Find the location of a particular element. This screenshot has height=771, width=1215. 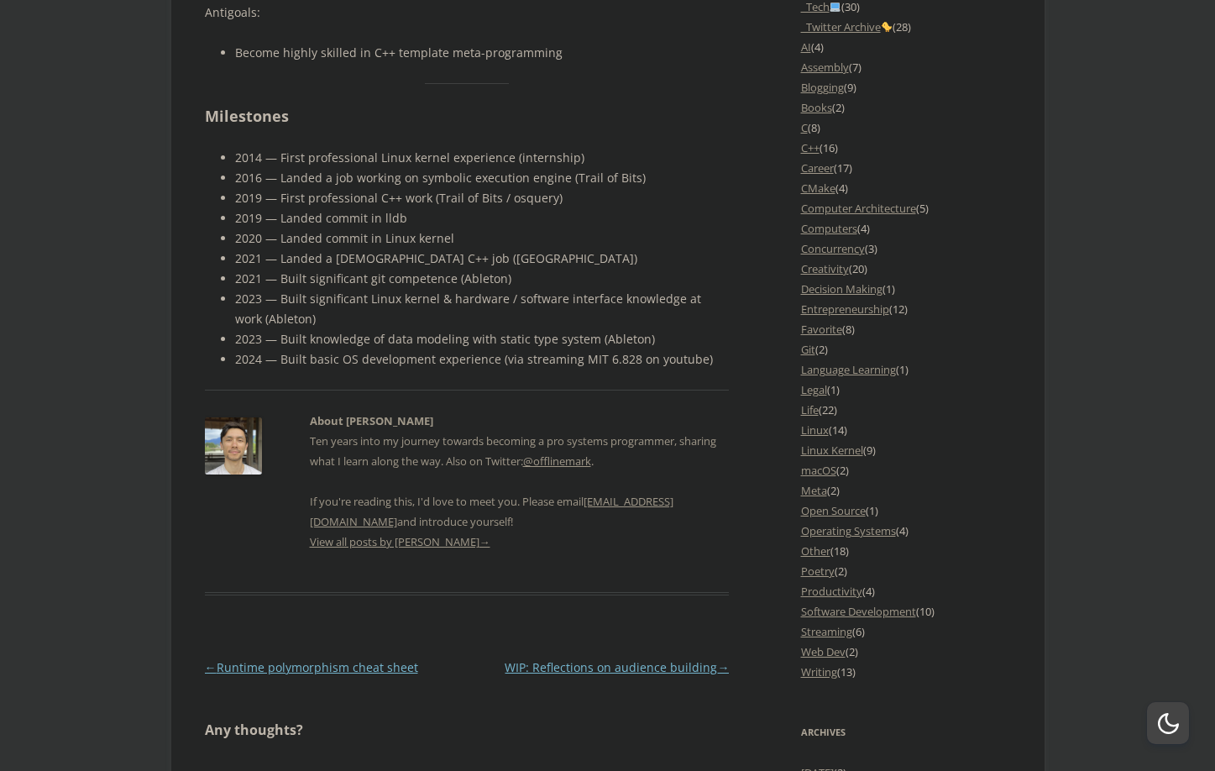

li: 2024 — Built basic OS development experience (via streaming MIT 6.828 on youtube) is located at coordinates (482, 359).